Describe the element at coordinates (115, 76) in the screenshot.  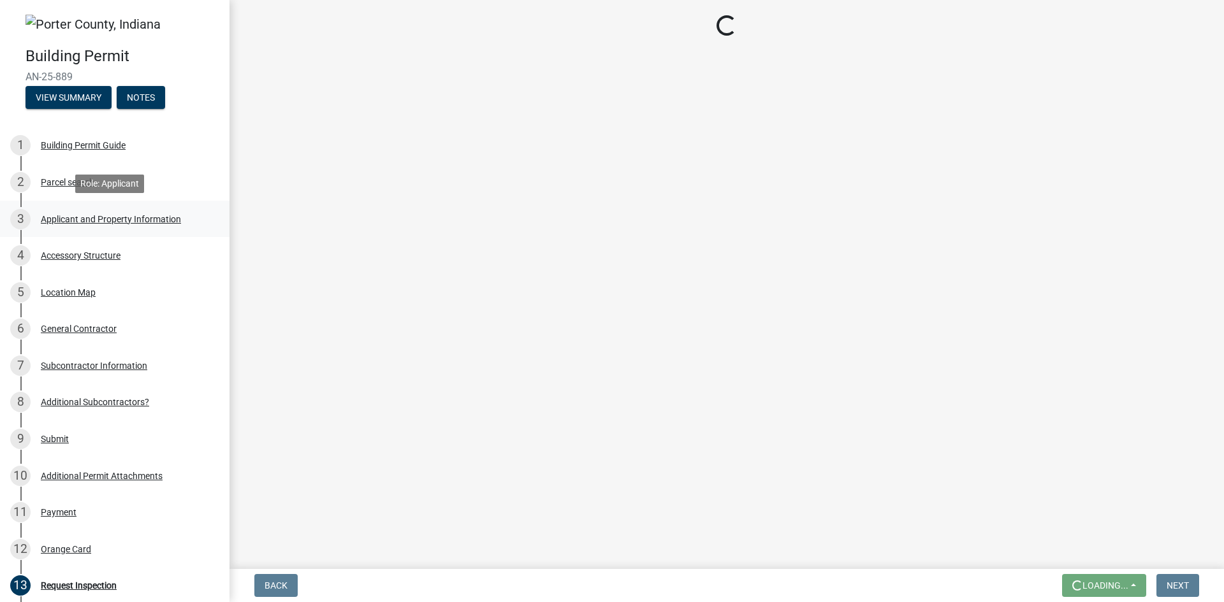
I see `span: AN-25-889` at that location.